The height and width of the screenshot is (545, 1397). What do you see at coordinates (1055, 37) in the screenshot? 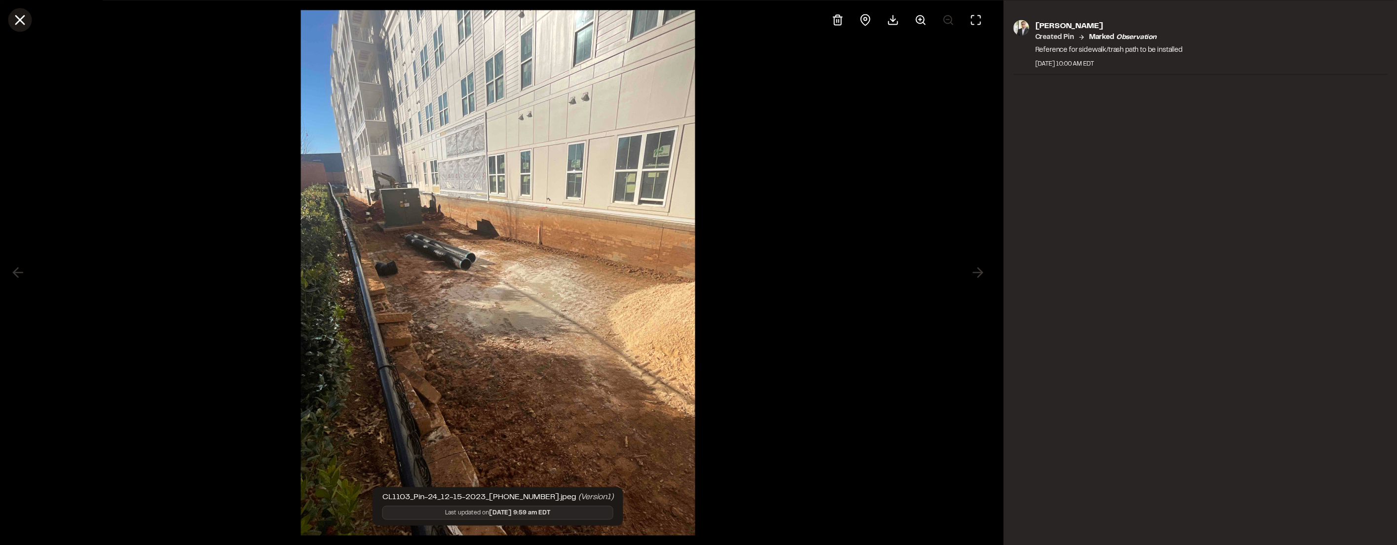
I see `p: Created Pin` at bounding box center [1055, 37].